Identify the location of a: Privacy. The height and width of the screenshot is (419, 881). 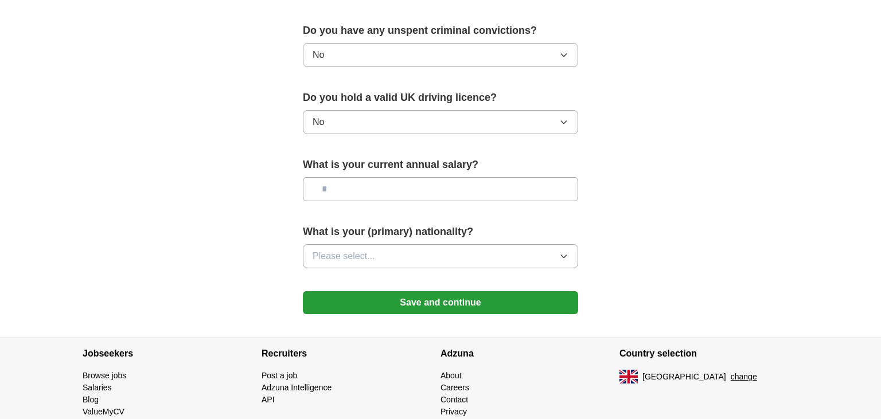
(453, 412).